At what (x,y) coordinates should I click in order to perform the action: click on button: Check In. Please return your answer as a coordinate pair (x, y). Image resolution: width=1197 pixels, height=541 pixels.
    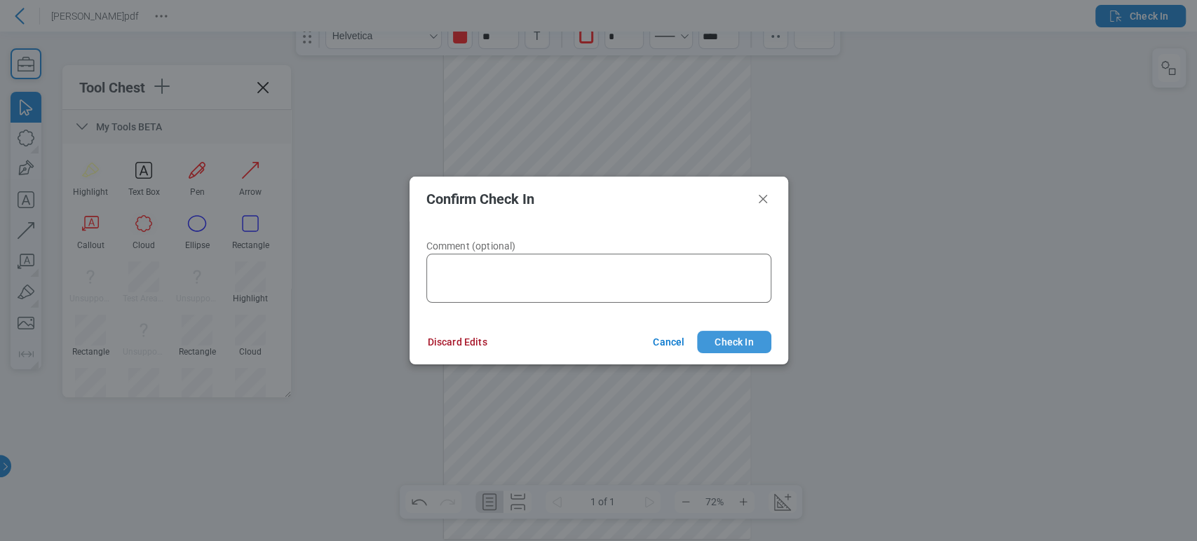
    Looking at the image, I should click on (733, 342).